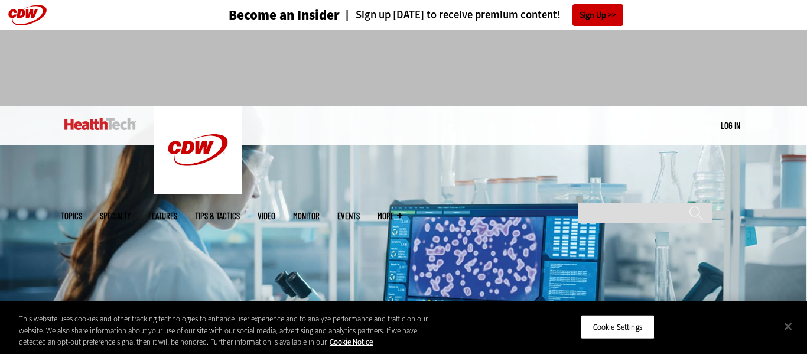  I want to click on a: MonITor, so click(306, 216).